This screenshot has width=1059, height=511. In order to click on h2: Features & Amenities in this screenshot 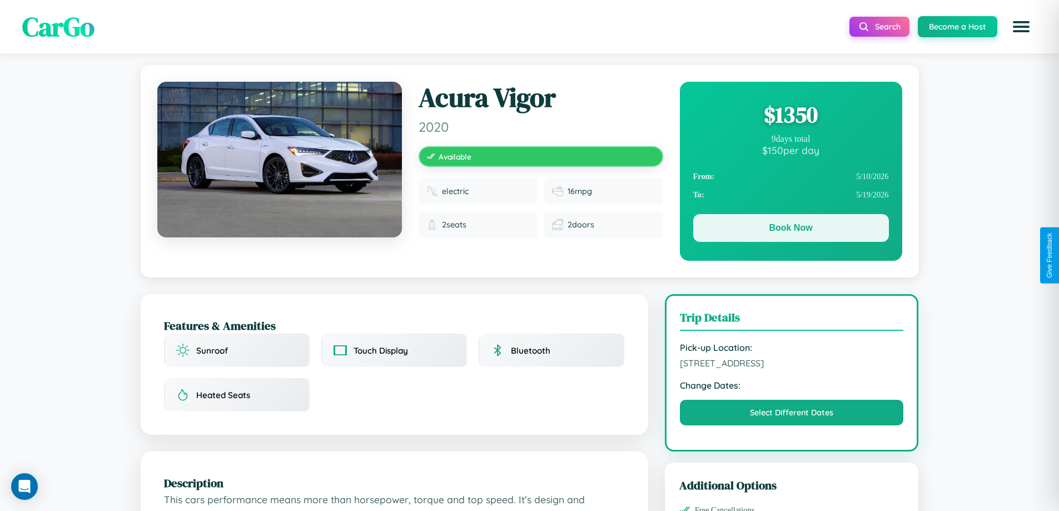, I will do `click(394, 325)`.